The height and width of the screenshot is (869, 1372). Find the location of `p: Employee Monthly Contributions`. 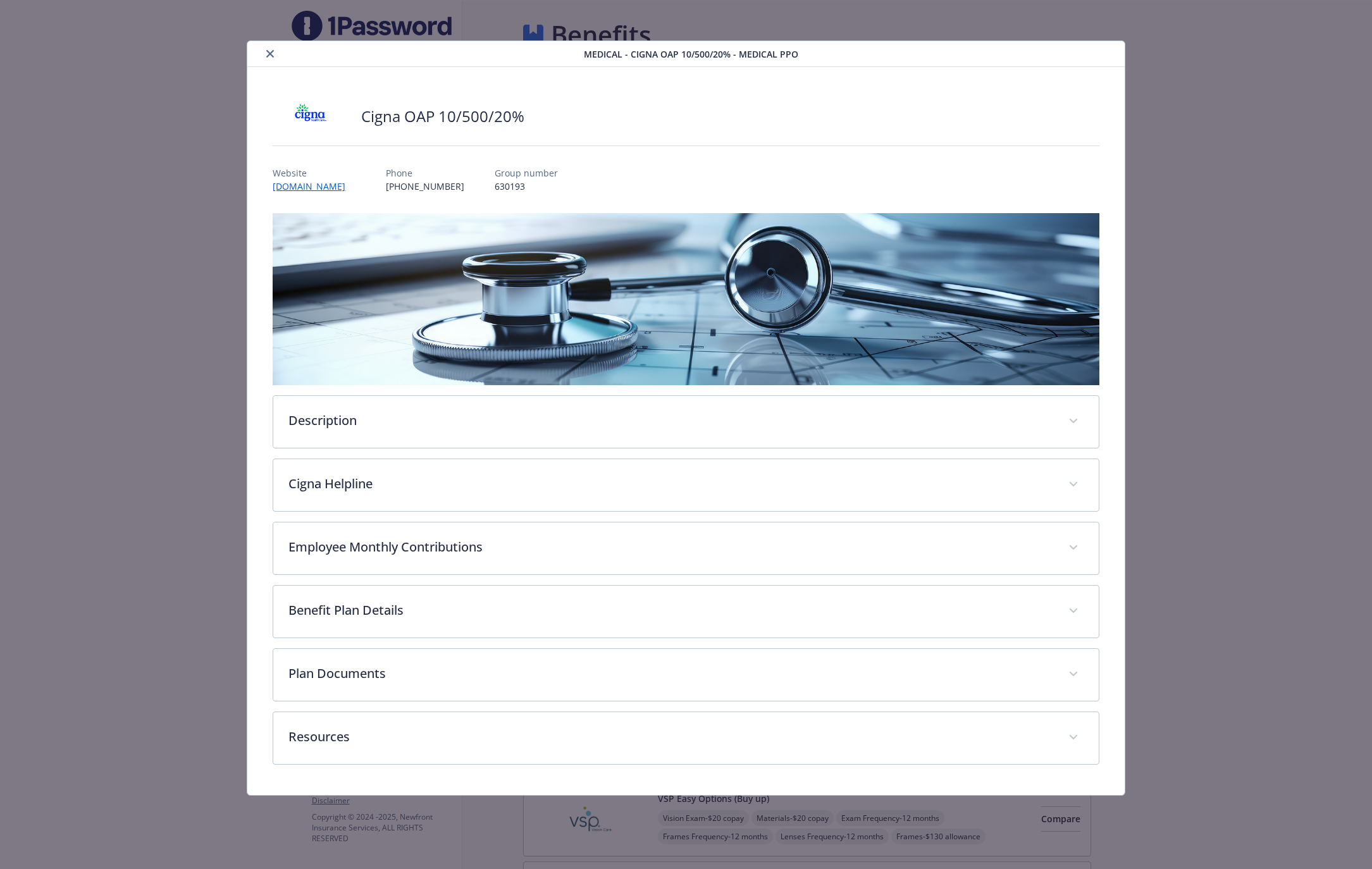

p: Employee Monthly Contributions is located at coordinates (670, 547).